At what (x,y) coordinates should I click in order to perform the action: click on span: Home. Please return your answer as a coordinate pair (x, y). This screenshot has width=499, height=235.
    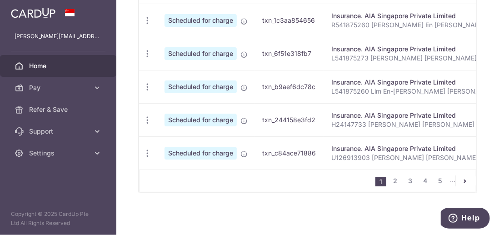
    Looking at the image, I should click on (59, 66).